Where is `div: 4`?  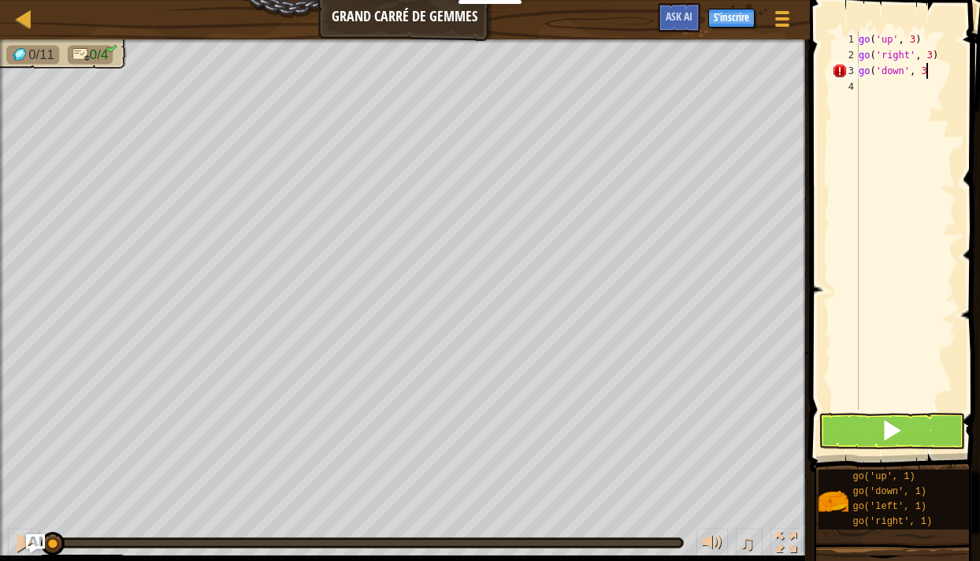
div: 4 is located at coordinates (846, 87).